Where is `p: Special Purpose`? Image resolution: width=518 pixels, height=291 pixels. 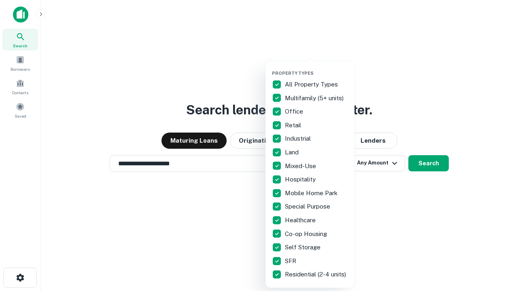 p: Special Purpose is located at coordinates (308, 207).